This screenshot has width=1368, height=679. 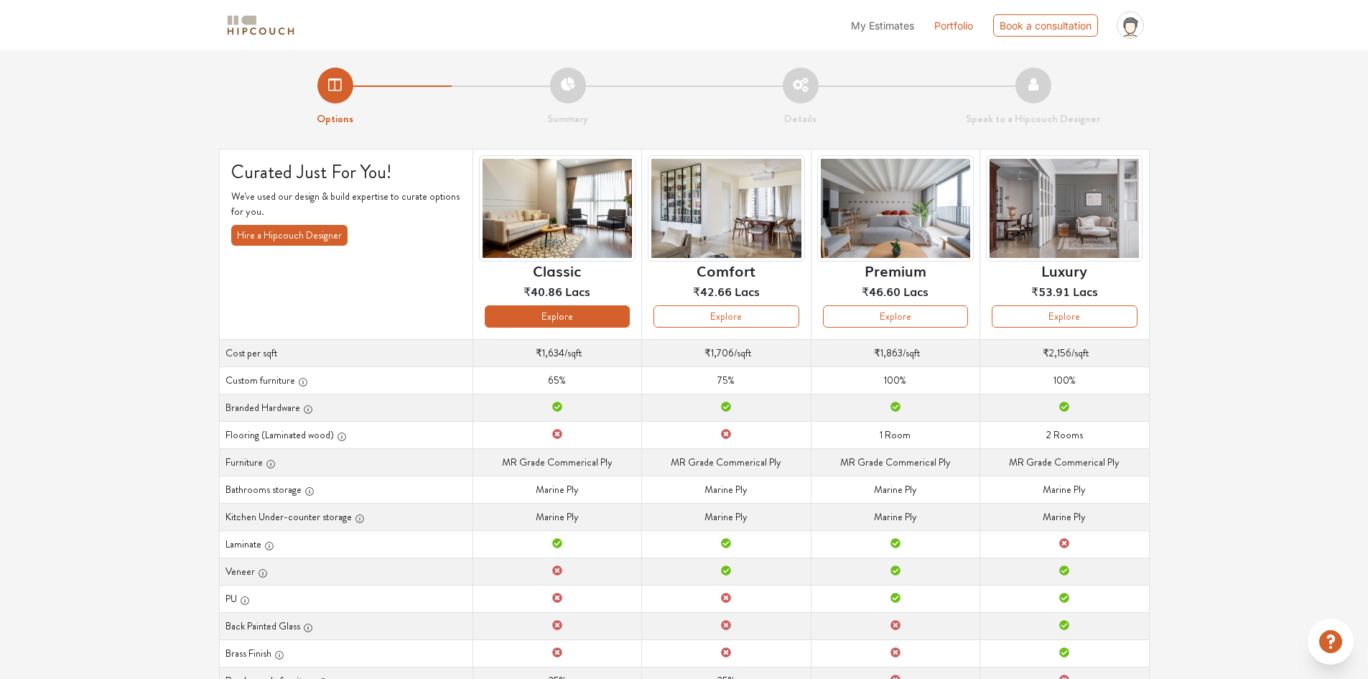 I want to click on h6: Classic, so click(x=557, y=270).